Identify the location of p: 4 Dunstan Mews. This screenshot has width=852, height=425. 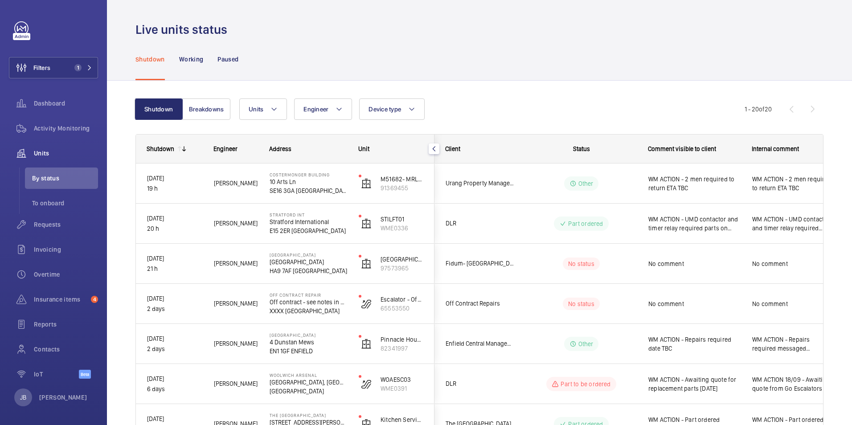
(308, 342).